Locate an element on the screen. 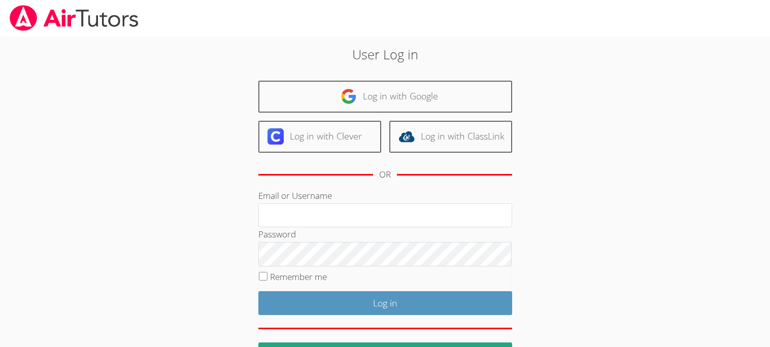 This screenshot has width=770, height=347. a: Log in with Google is located at coordinates (385, 96).